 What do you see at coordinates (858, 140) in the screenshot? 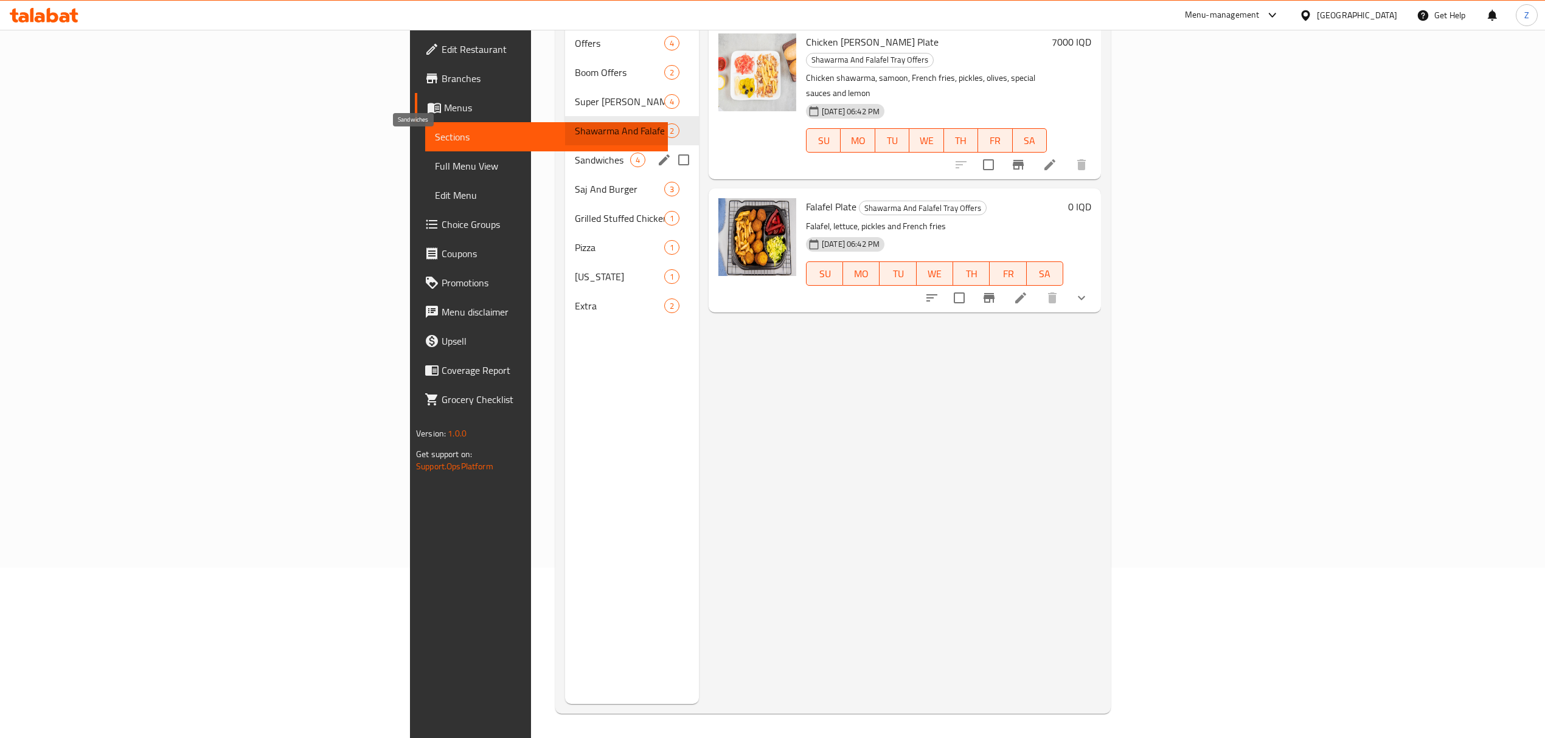
I see `button: MO` at bounding box center [858, 140].